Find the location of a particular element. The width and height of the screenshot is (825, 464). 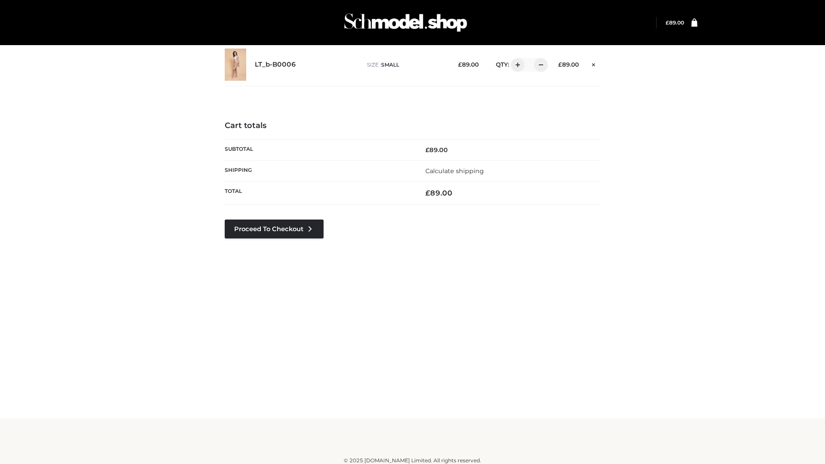

a: Proceed to Checkout is located at coordinates (274, 229).